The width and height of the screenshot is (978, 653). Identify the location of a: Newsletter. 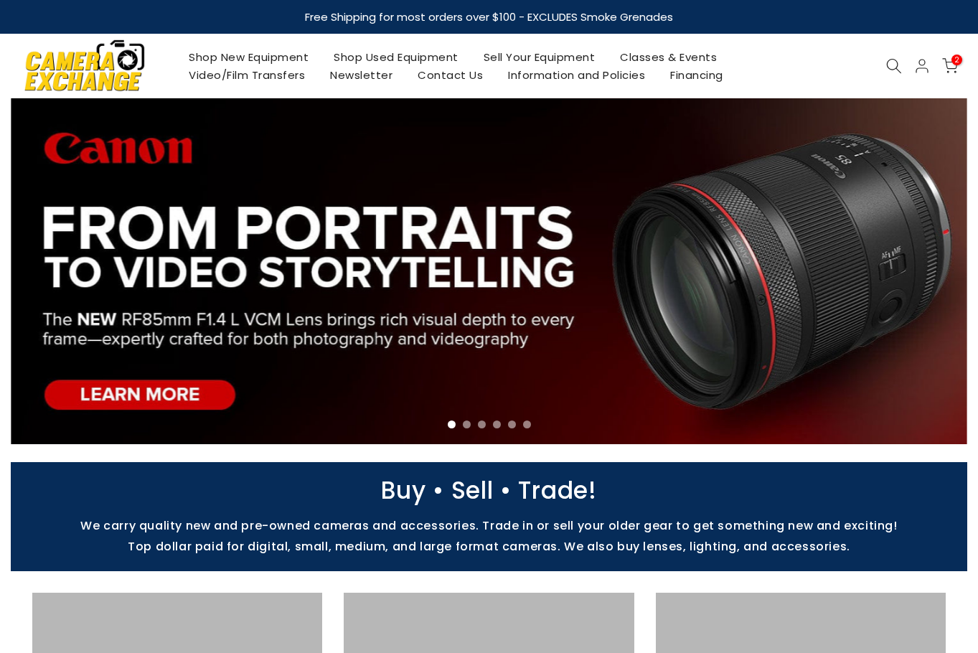
(362, 75).